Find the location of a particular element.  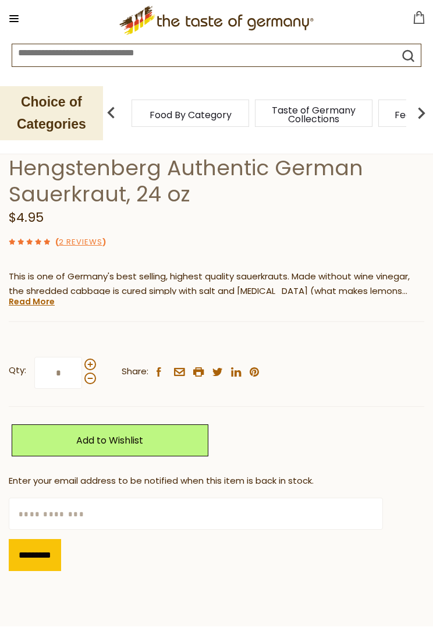

img: next arrow is located at coordinates (421, 113).